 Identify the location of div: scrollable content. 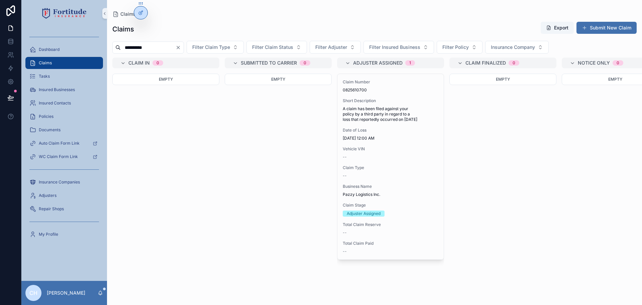
(64, 138).